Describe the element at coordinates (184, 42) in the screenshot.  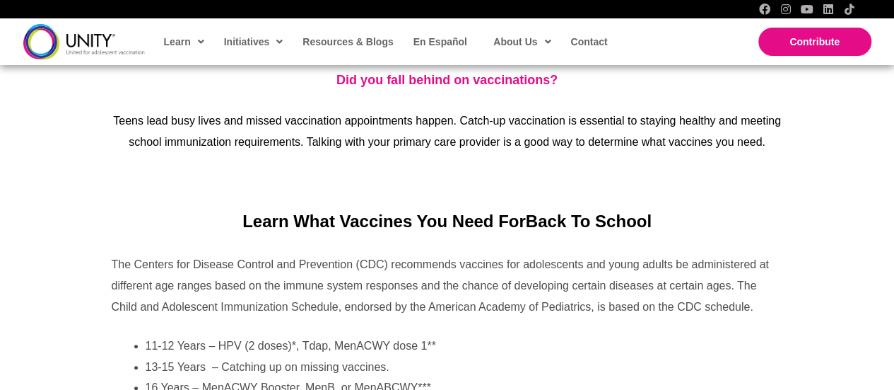
I see `span: Learn` at that location.